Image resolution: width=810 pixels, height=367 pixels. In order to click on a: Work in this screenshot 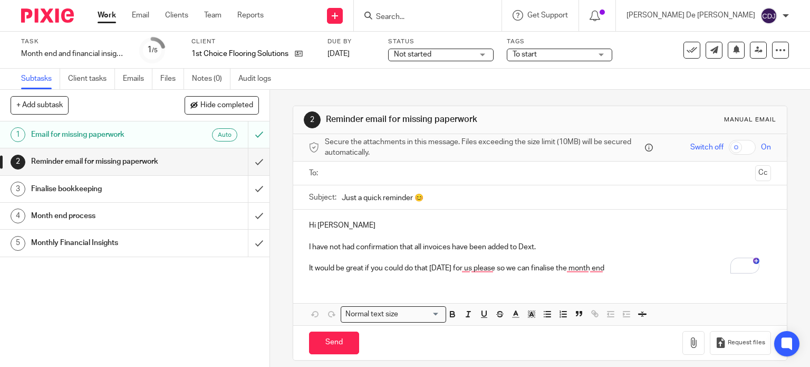, I will do `click(107, 15)`.